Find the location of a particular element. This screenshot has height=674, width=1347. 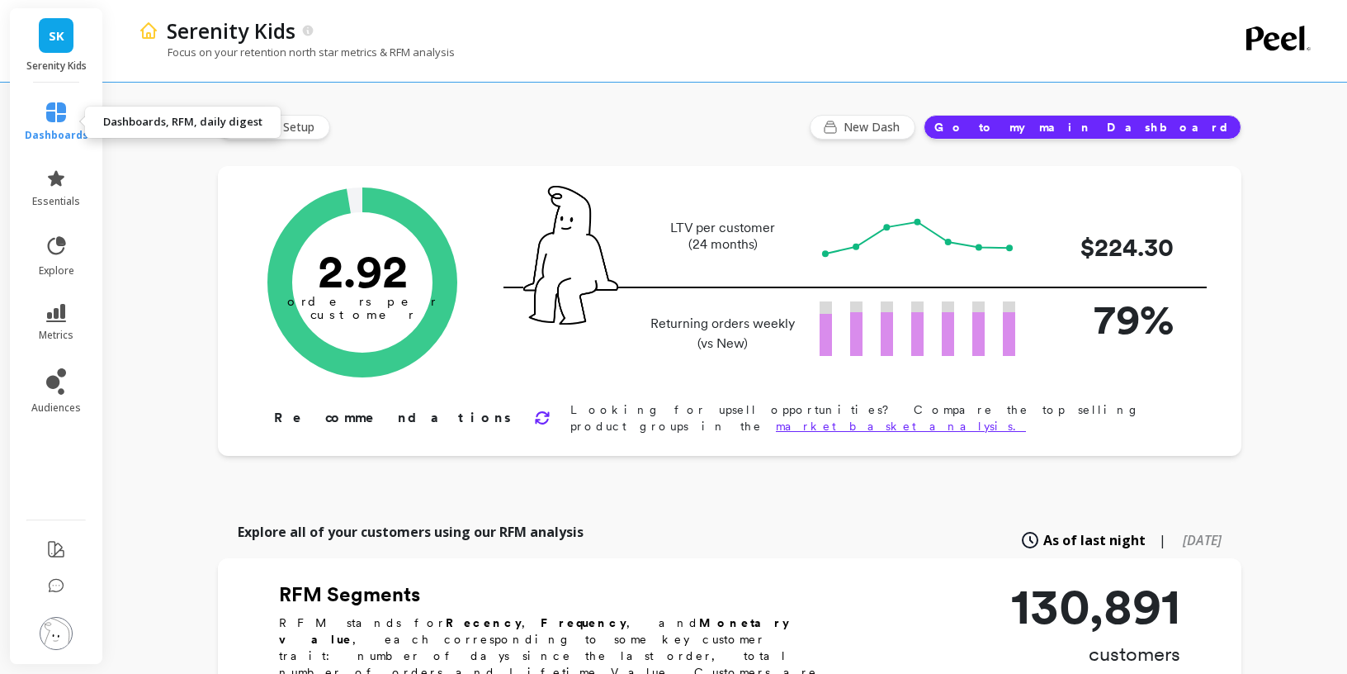

img: pal seatted on line is located at coordinates (570, 255).